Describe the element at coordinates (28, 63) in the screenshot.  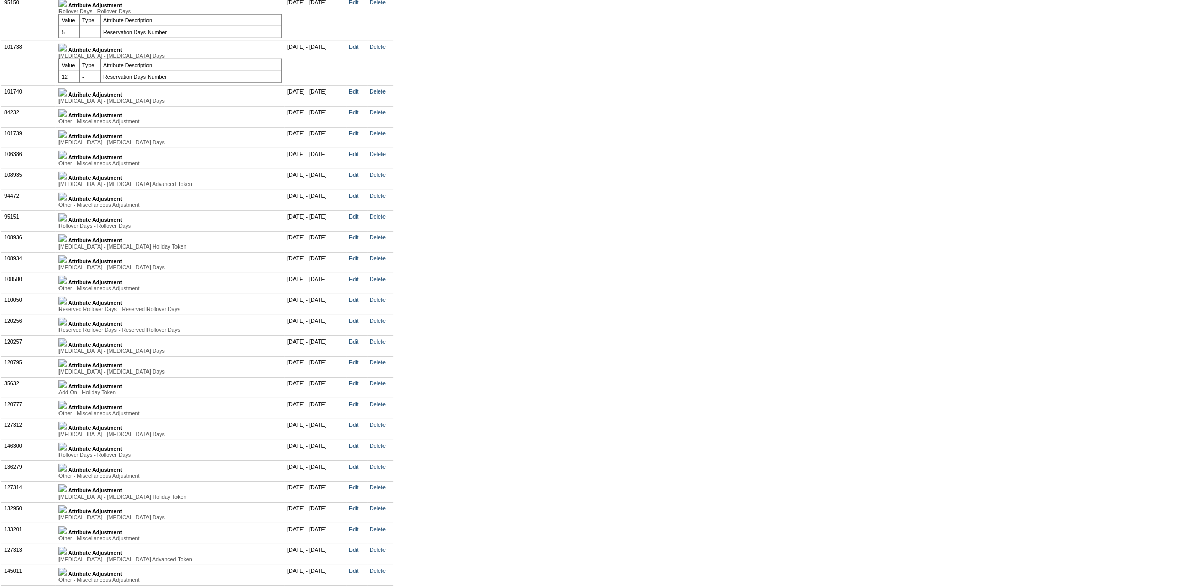
I see `td: 101738` at that location.